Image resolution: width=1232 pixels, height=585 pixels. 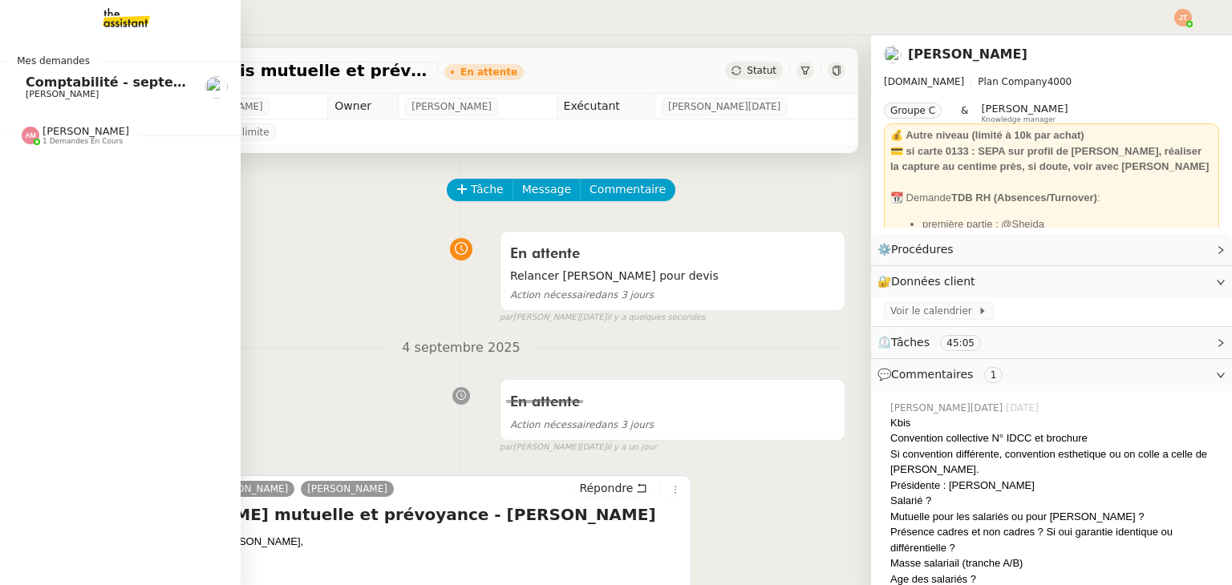 What do you see at coordinates (1059, 82) in the screenshot?
I see `span: 4000` at bounding box center [1059, 82].